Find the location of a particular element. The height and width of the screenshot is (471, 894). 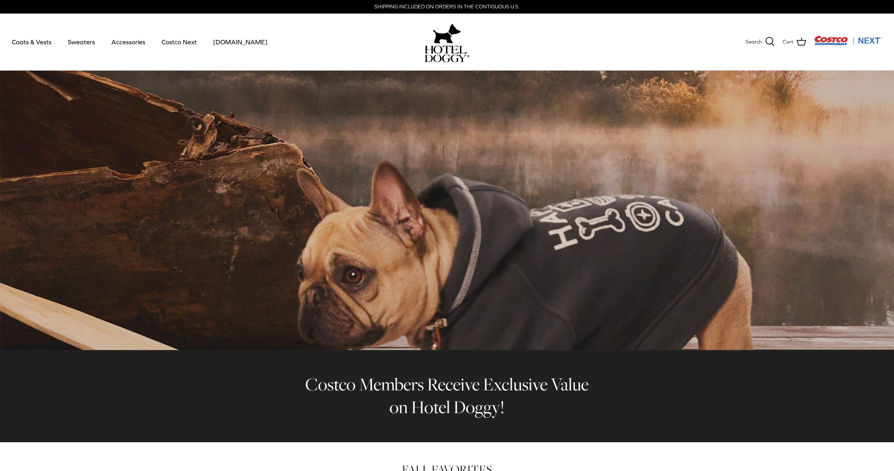

a: Coats & Vests is located at coordinates (32, 42).